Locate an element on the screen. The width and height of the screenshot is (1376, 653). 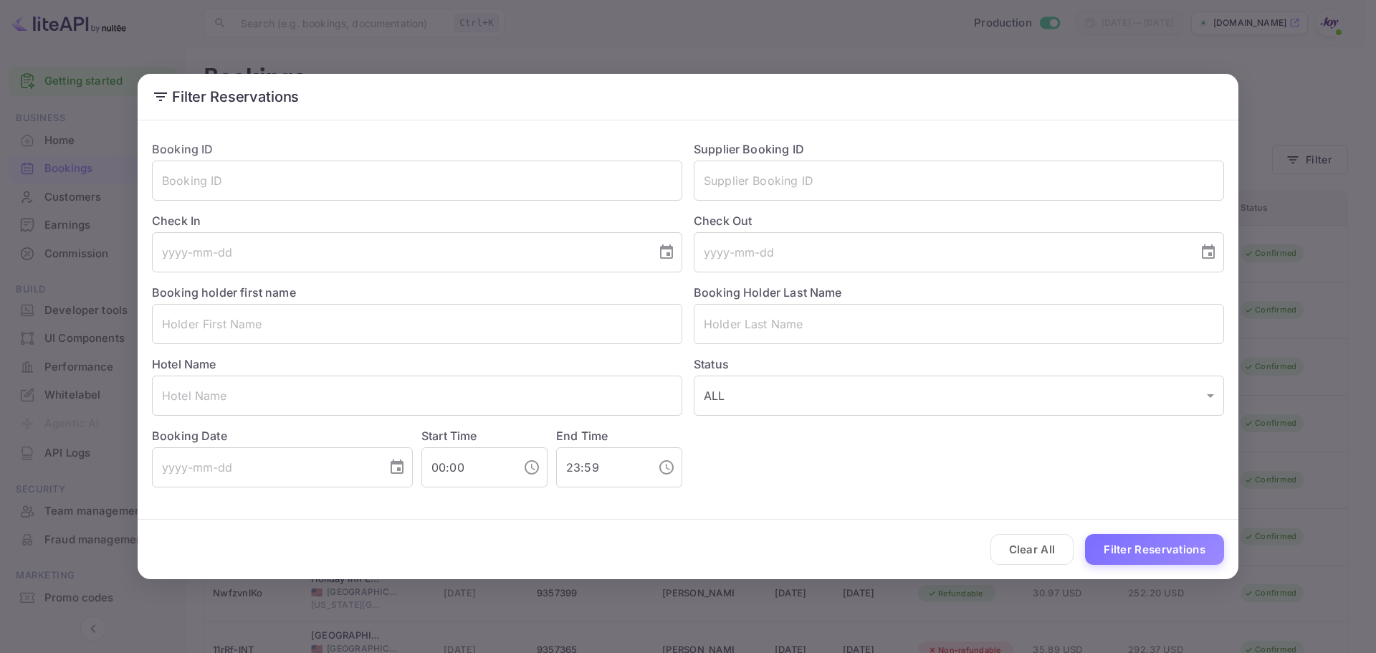
label: End Time is located at coordinates (582, 436).